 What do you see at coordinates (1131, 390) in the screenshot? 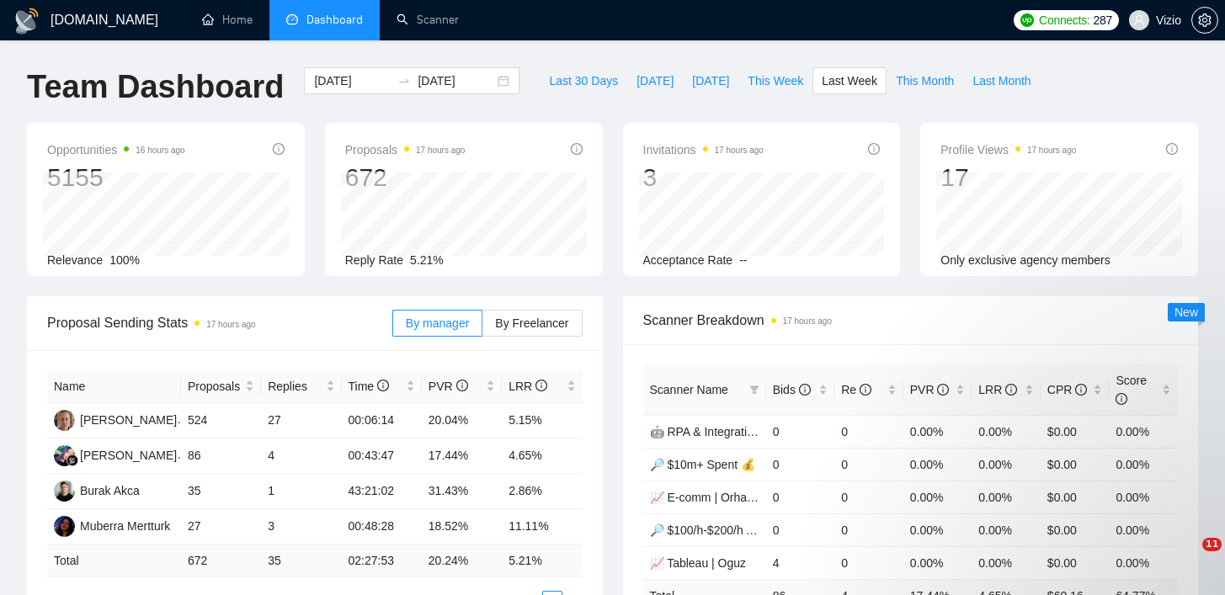
I see `span: Score` at bounding box center [1131, 390].